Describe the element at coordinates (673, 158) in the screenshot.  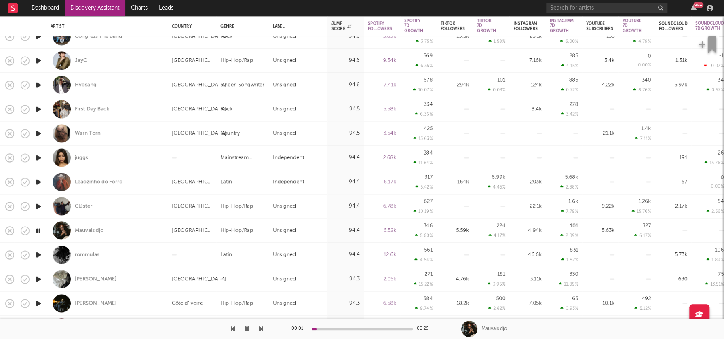
I see `div: 191` at that location.